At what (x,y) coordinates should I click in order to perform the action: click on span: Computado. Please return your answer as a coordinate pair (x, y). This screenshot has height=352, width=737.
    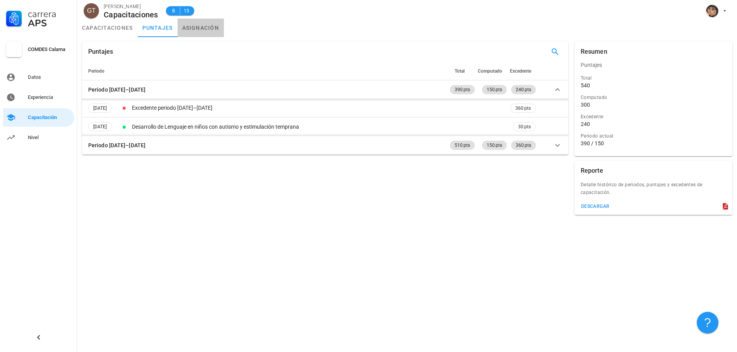
    Looking at the image, I should click on (490, 71).